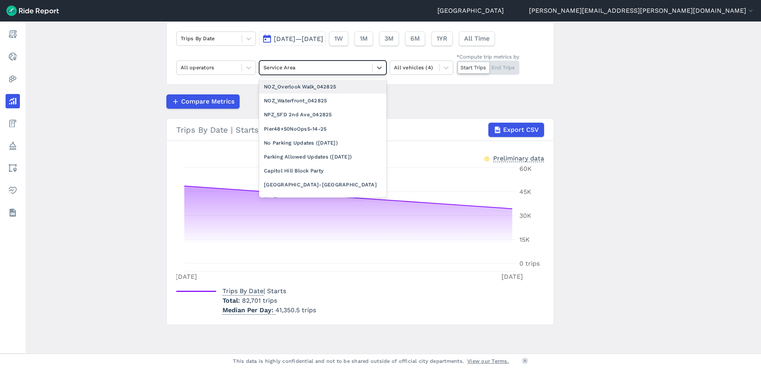  Describe the element at coordinates (360, 130) in the screenshot. I see `div: Trips By Date | Starts` at that location.